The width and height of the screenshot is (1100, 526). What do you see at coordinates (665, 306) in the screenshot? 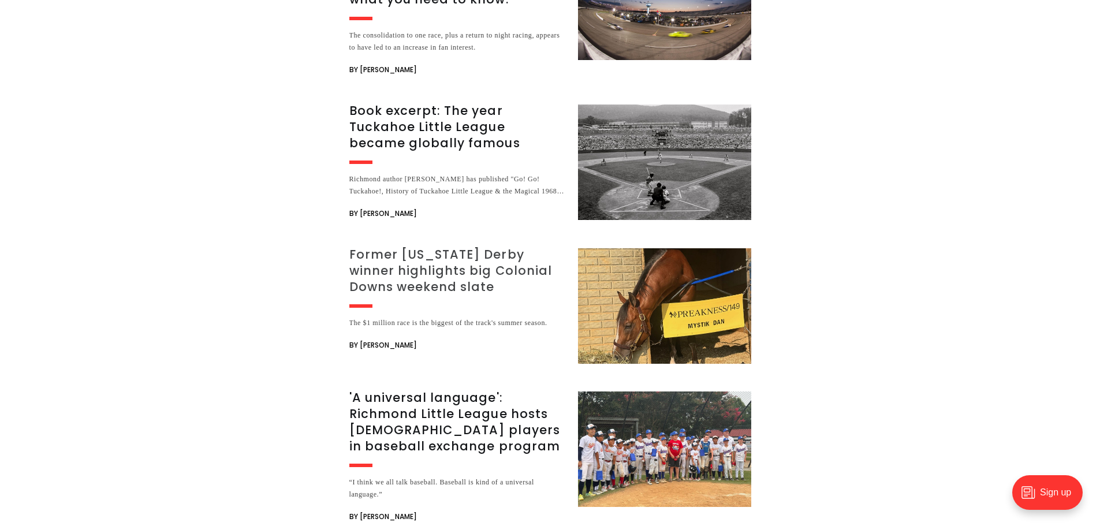
I see `img: Former Kentucky Derby winner highlights big Colonial Downs weekend slate` at bounding box center [665, 306].